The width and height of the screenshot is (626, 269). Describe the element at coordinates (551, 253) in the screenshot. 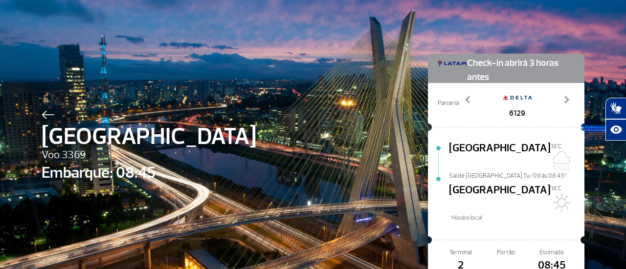

I see `span: Estimado` at that location.